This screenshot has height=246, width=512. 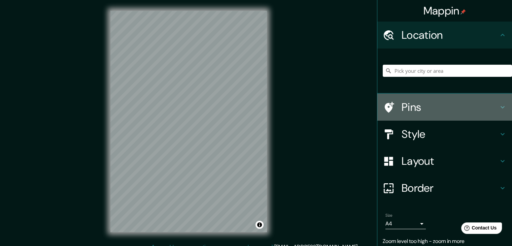 What do you see at coordinates (450, 188) in the screenshot?
I see `h4: Border` at bounding box center [450, 188].